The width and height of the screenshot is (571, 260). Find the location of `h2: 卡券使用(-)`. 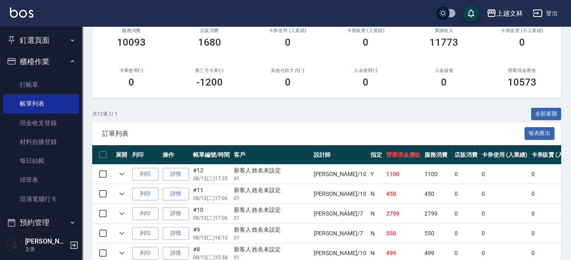

h2: 卡券使用(-) is located at coordinates (131, 70).